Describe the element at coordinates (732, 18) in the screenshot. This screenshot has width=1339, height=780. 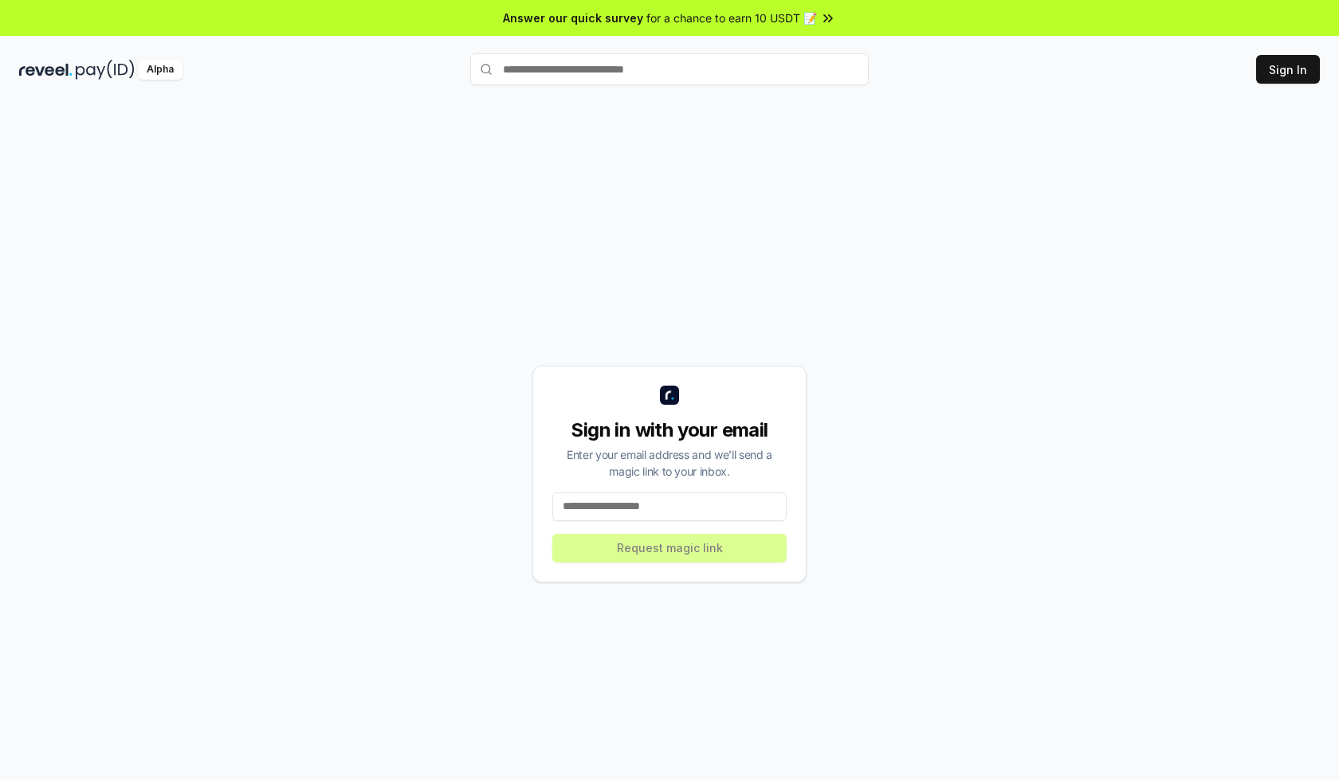
I see `span: for a chance to earn 10 USDT 📝` at that location.